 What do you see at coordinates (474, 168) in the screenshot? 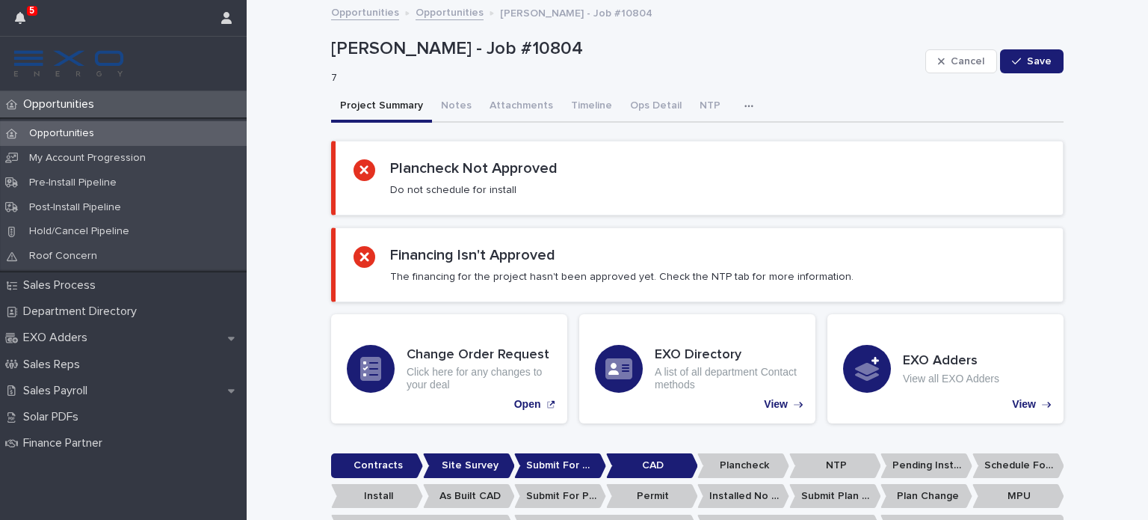
I see `h2: Plancheck Not Approved` at bounding box center [474, 168].